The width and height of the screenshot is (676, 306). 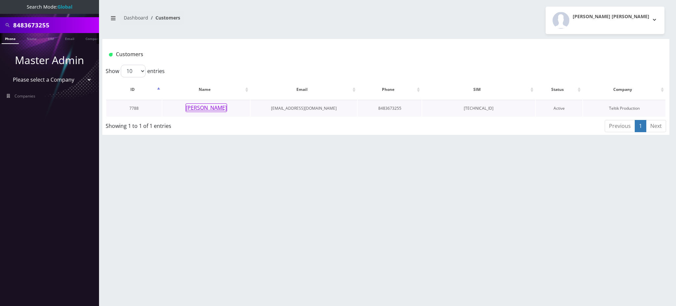 What do you see at coordinates (136, 18) in the screenshot?
I see `a: Dashboard` at bounding box center [136, 18].